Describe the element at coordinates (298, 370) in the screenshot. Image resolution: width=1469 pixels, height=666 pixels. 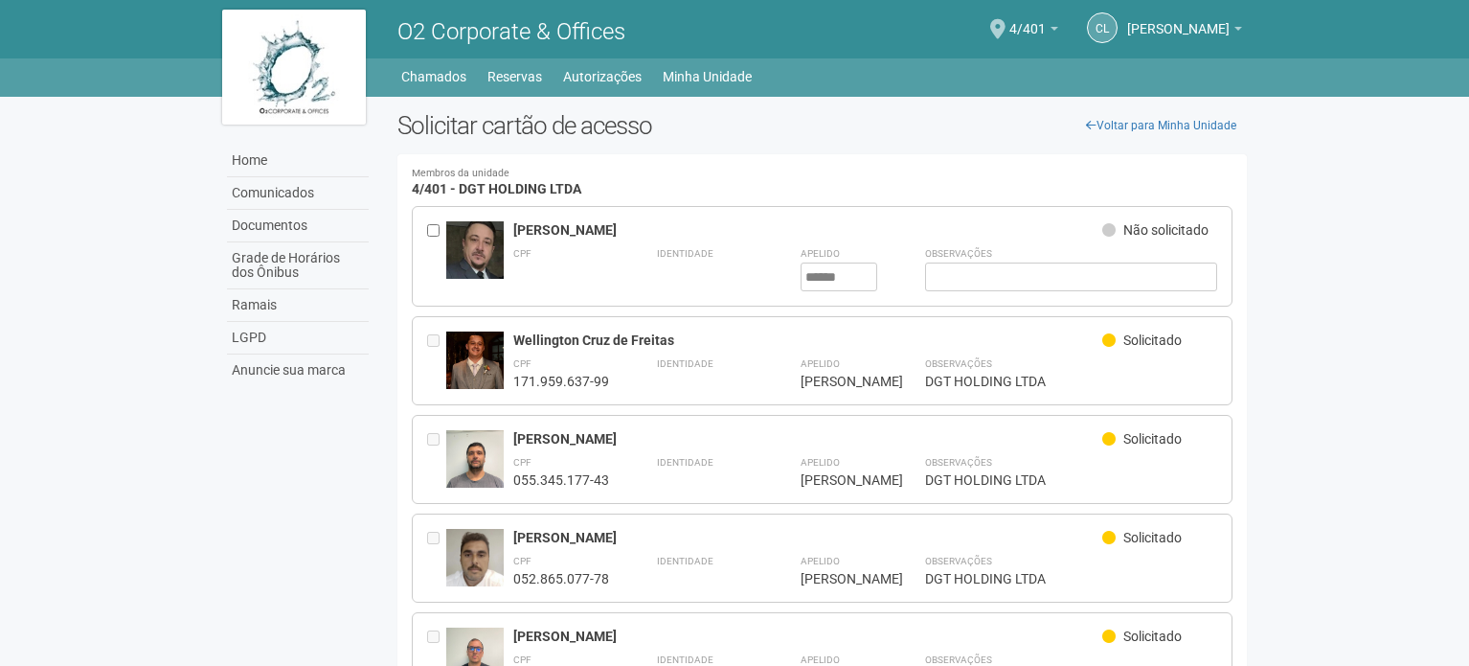
I see `a: Anuncie sua marca` at that location.